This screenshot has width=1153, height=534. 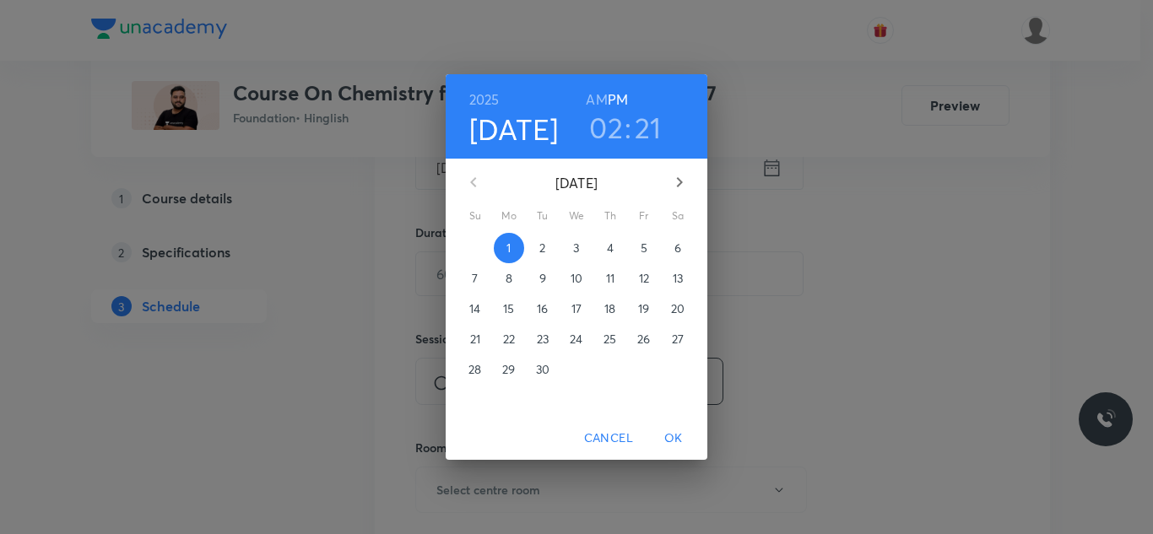 I want to click on button: 23, so click(x=543, y=339).